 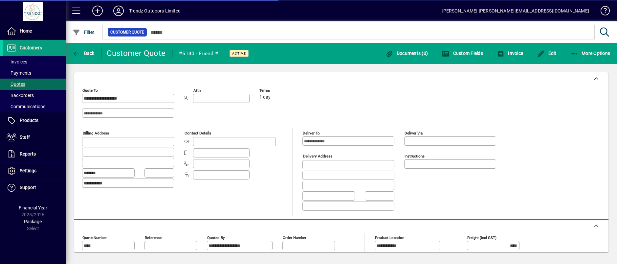 I want to click on div: #5140 - Friend #1, so click(x=200, y=54).